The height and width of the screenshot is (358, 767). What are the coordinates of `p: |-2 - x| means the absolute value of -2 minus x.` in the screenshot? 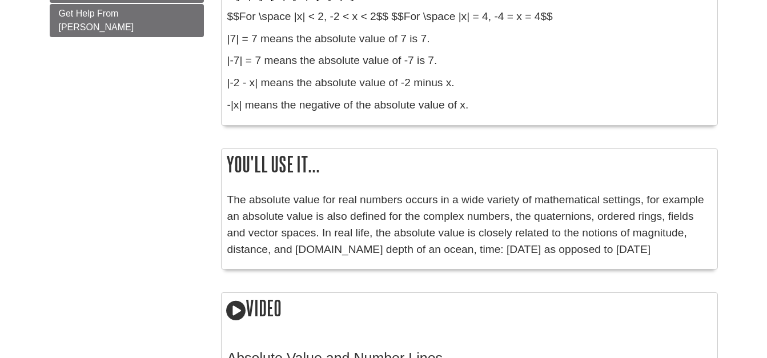 It's located at (469, 83).